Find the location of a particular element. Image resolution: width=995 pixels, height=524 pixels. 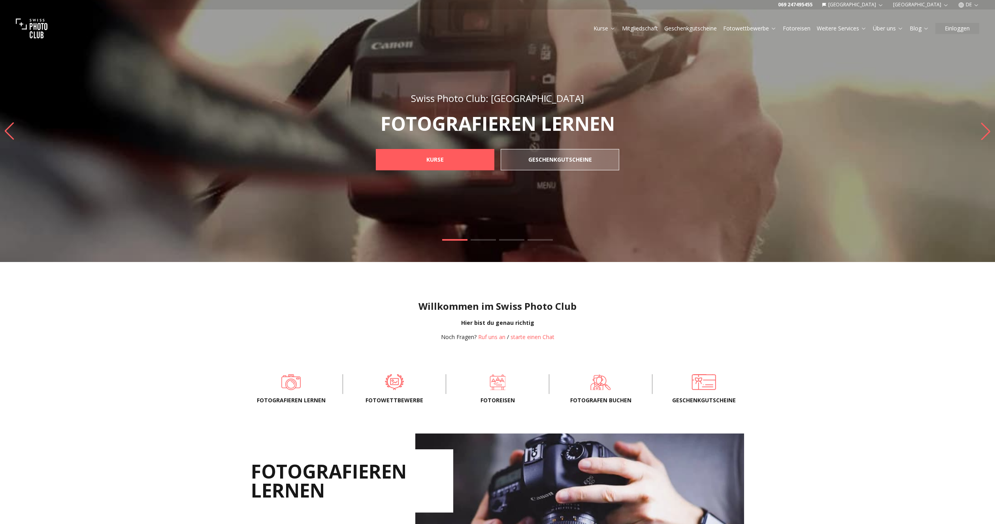

a: Mitgliedschaft is located at coordinates (640, 28).